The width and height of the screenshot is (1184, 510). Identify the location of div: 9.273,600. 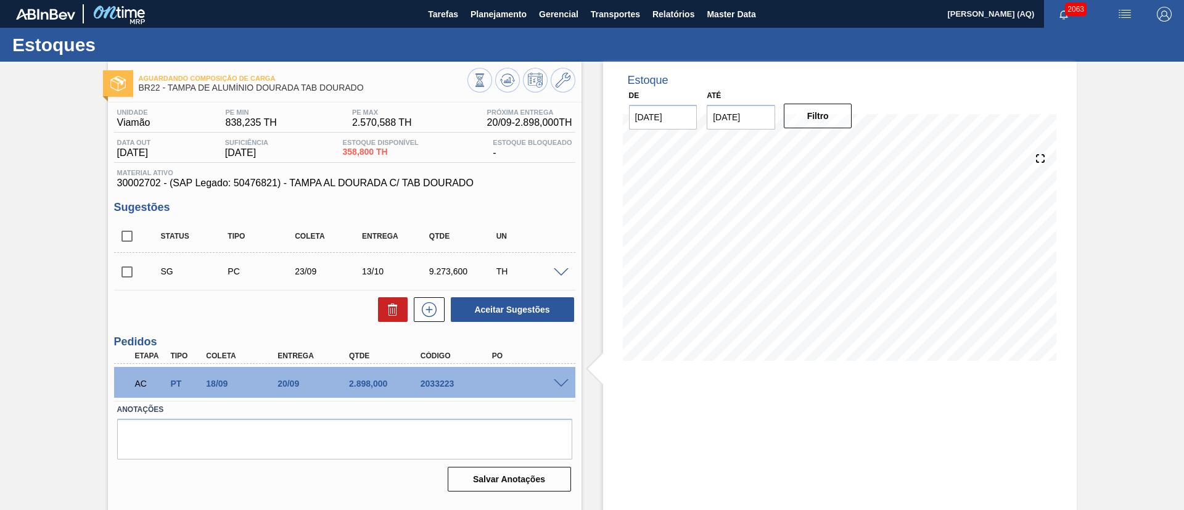
(463, 271).